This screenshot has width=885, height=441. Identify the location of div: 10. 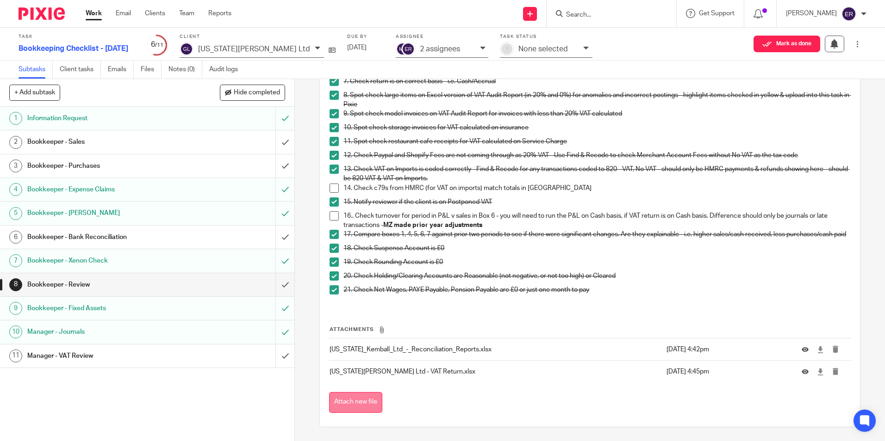
(16, 332).